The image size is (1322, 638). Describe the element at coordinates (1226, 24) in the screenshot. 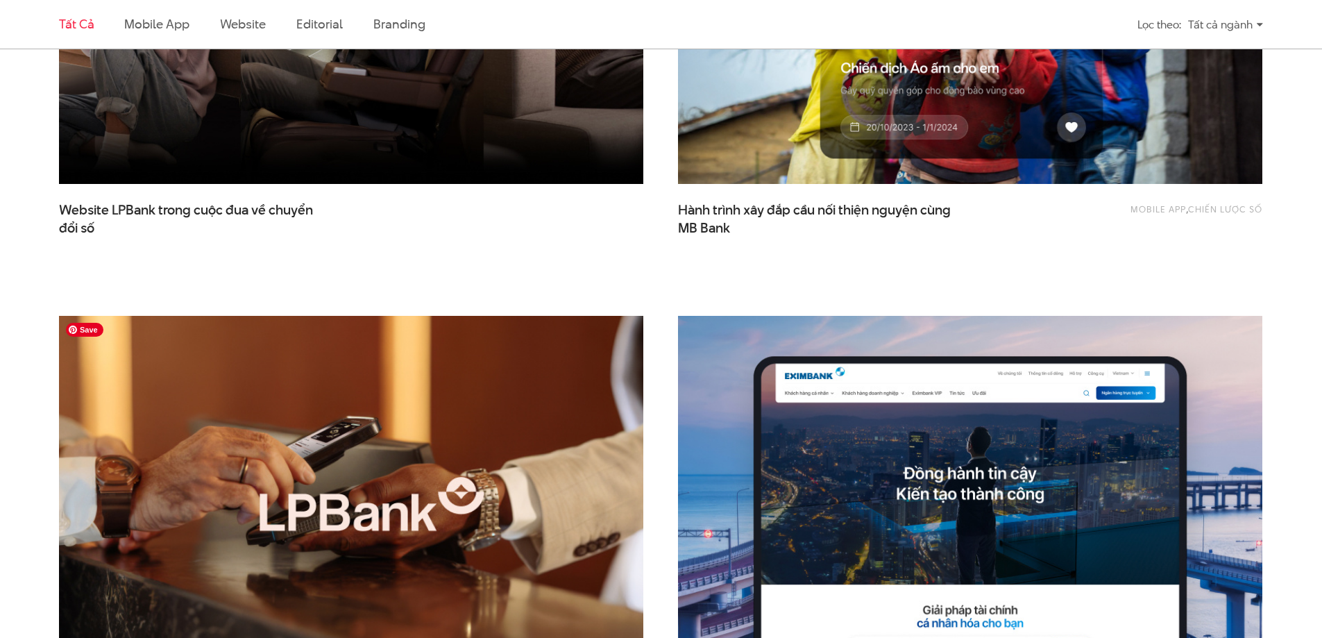

I see `div: Tất cả ngành` at that location.